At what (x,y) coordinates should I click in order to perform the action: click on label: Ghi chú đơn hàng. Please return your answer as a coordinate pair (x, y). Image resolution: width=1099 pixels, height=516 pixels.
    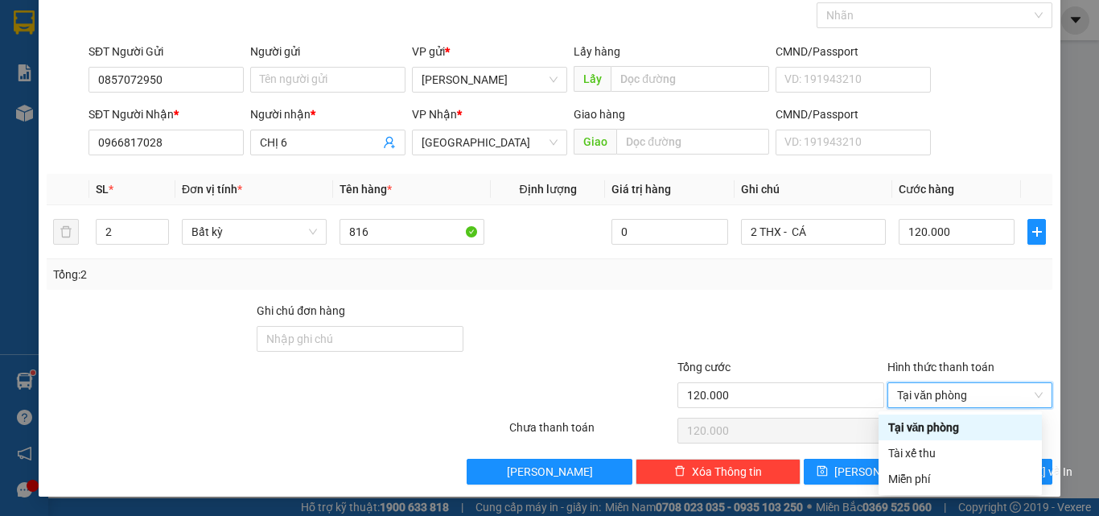
    Looking at the image, I should click on (301, 311).